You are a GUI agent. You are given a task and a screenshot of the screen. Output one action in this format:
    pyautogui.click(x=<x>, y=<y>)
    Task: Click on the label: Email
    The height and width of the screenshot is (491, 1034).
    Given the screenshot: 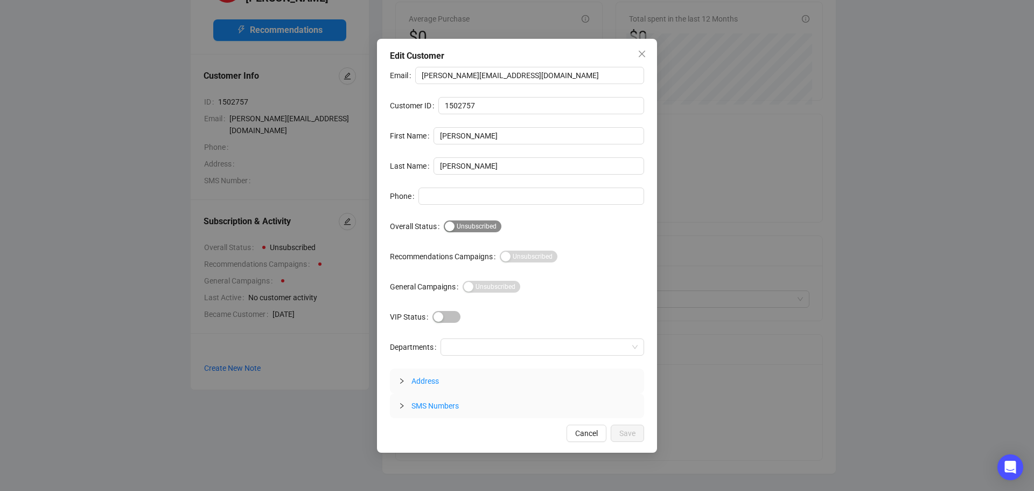 What is the action you would take?
    pyautogui.click(x=402, y=75)
    